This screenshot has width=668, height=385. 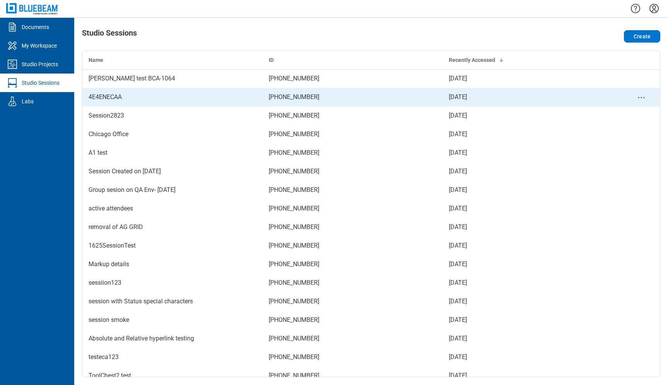 I want to click on div: ToolChest2 test, so click(x=173, y=376).